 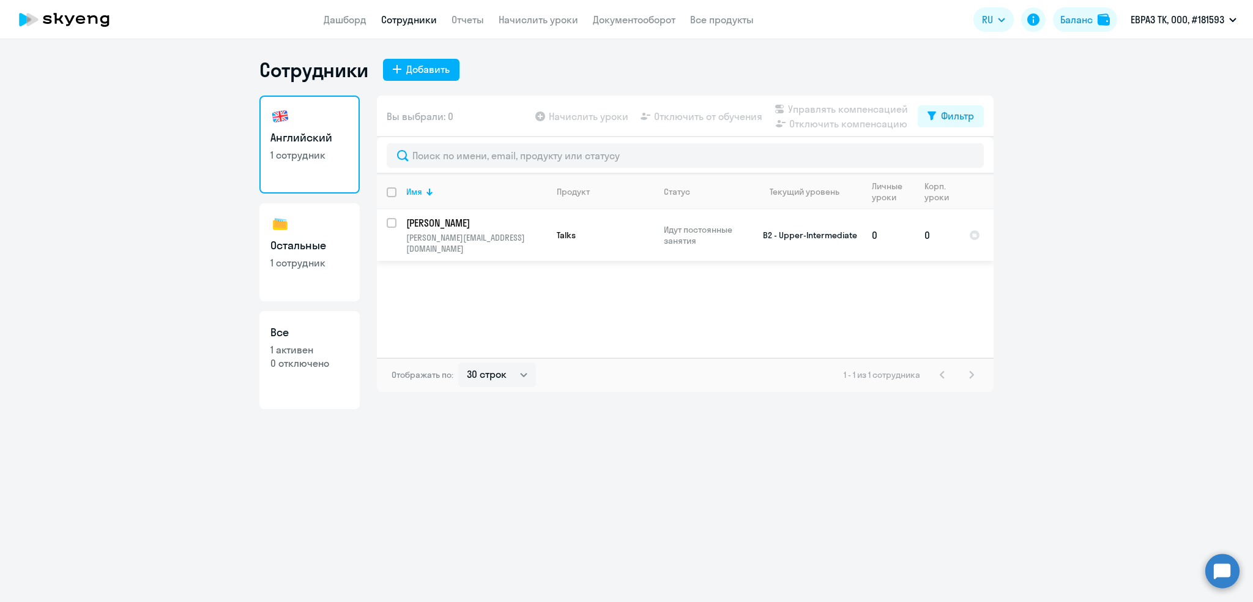 What do you see at coordinates (310, 349) in the screenshot?
I see `p: 1 активен` at bounding box center [310, 349].